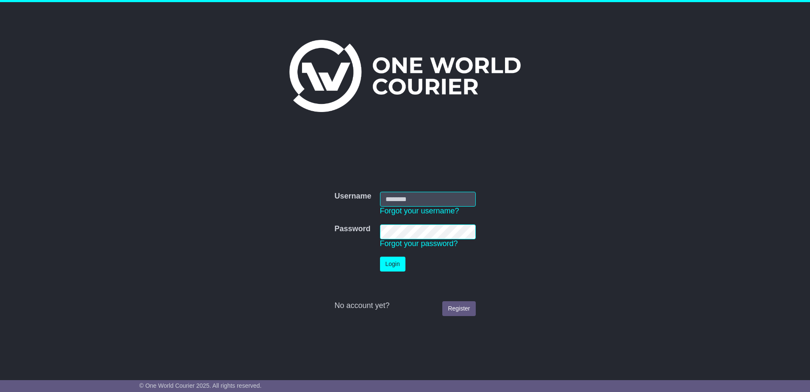 The height and width of the screenshot is (392, 810). I want to click on a: Forgot your password?, so click(419, 243).